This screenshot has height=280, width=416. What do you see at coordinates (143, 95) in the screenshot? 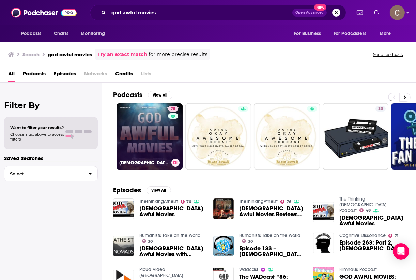
I see `a: PodcastsView All` at bounding box center [143, 95].